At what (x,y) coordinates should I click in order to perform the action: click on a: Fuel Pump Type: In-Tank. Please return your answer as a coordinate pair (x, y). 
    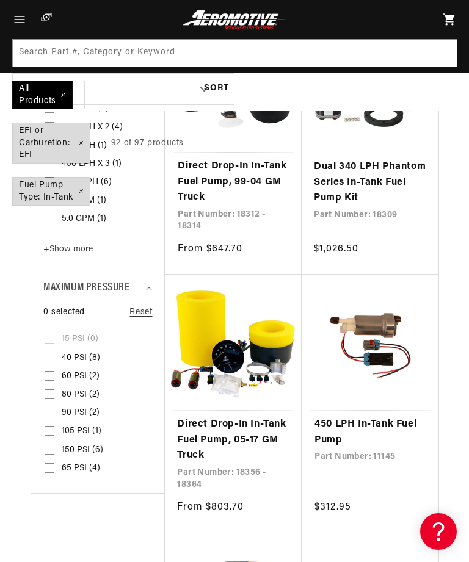
    Looking at the image, I should click on (51, 191).